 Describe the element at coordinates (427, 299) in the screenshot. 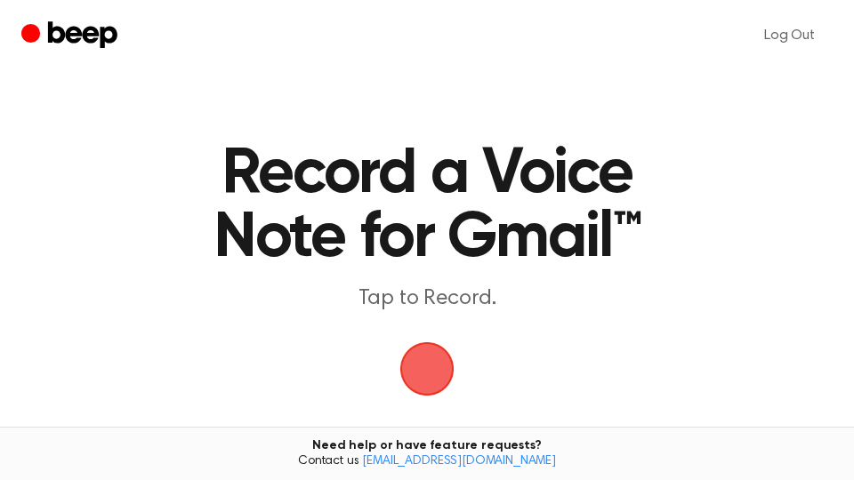

I see `p: Tap to Record.` at that location.